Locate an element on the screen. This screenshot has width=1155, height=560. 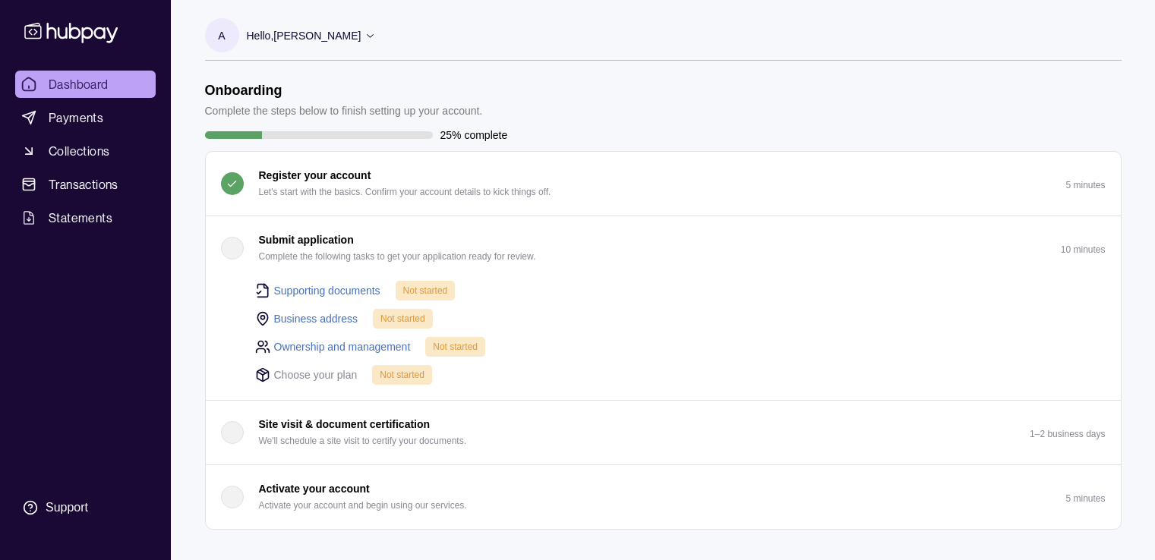
p: Submit application is located at coordinates (306, 240).